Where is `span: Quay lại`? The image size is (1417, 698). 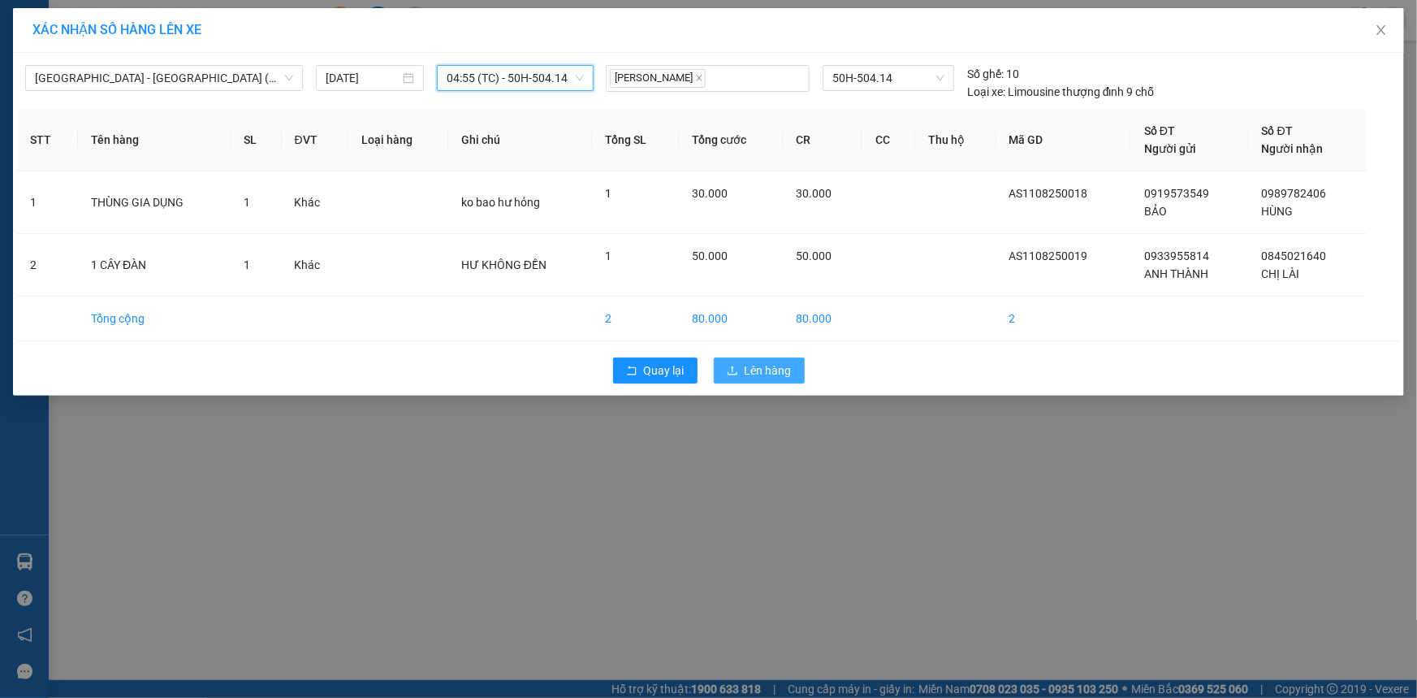 span: Quay lại is located at coordinates (664, 370).